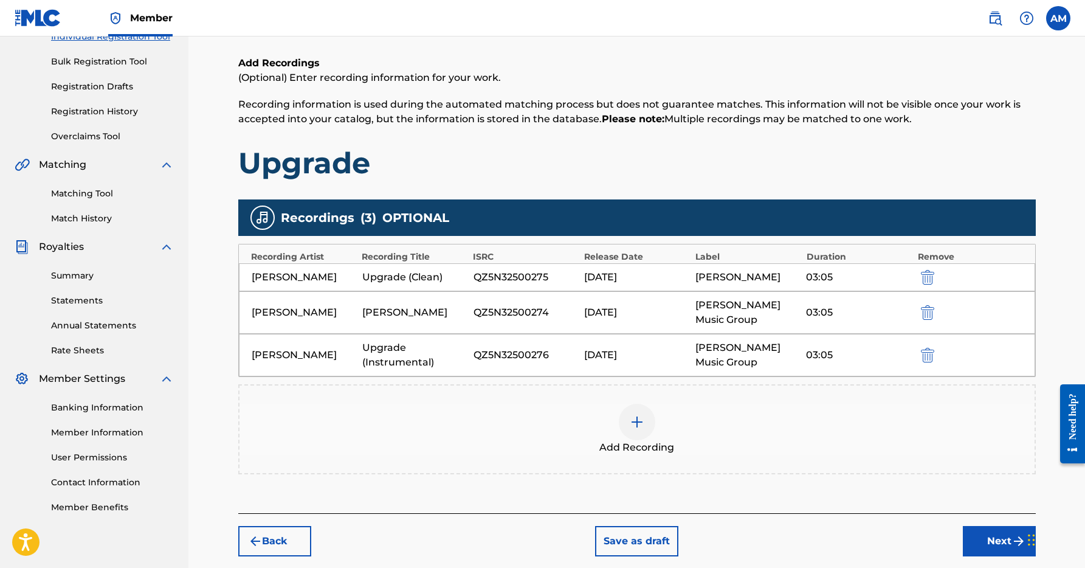 The height and width of the screenshot is (568, 1085). Describe the element at coordinates (999, 541) in the screenshot. I see `button: Next` at that location.